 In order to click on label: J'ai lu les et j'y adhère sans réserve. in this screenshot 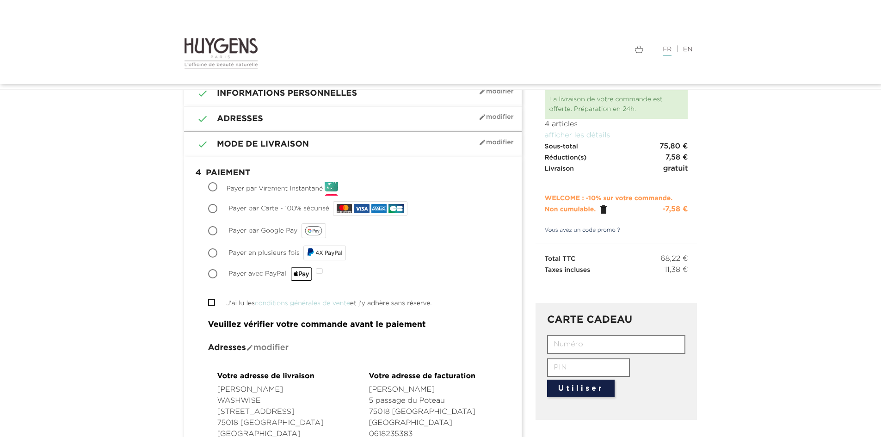, I will do `click(329, 303)`.